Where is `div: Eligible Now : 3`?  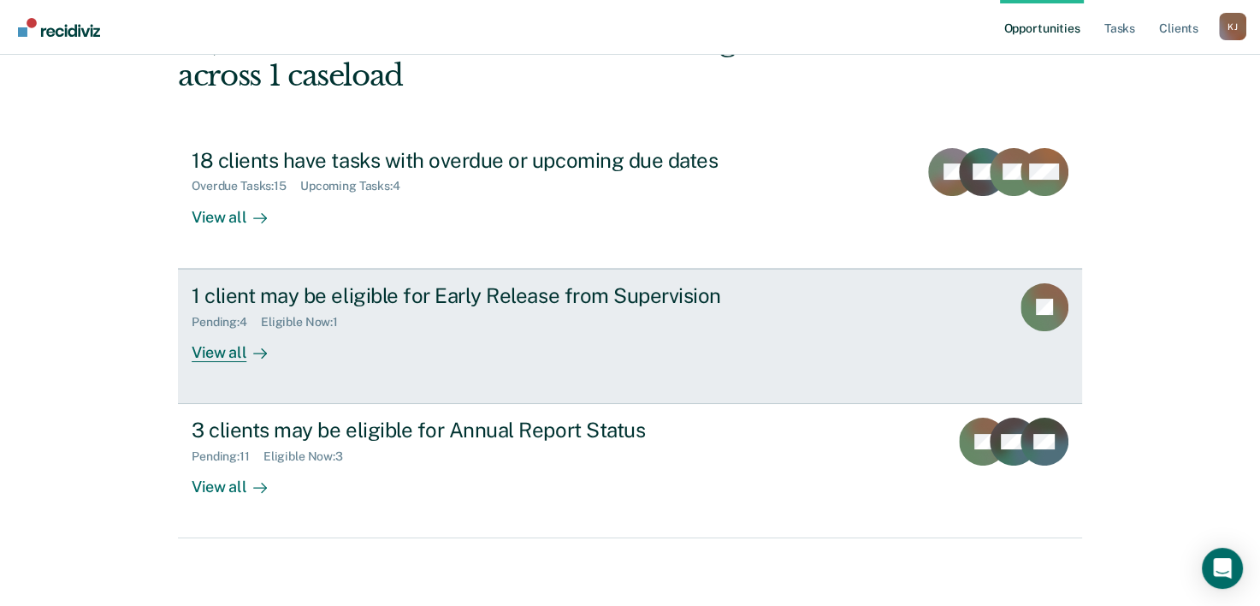 div: Eligible Now : 3 is located at coordinates (310, 456).